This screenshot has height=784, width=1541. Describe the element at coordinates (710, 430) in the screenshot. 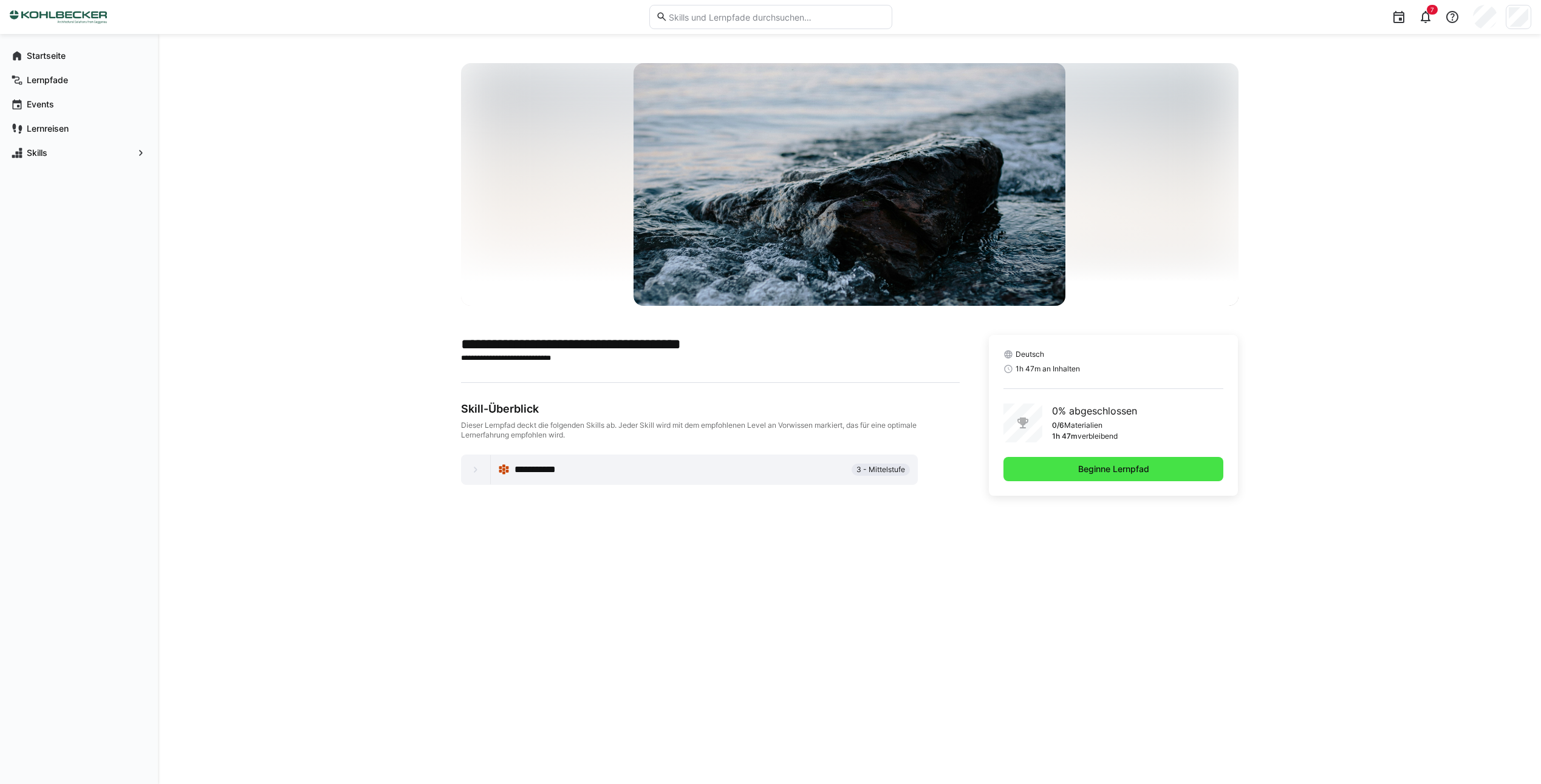

I see `div: Dieser Lernpfad deckt die folgenden Skills ab. Jeder Skill wird mit dem empfohlenen Level an Vorw...` at that location.